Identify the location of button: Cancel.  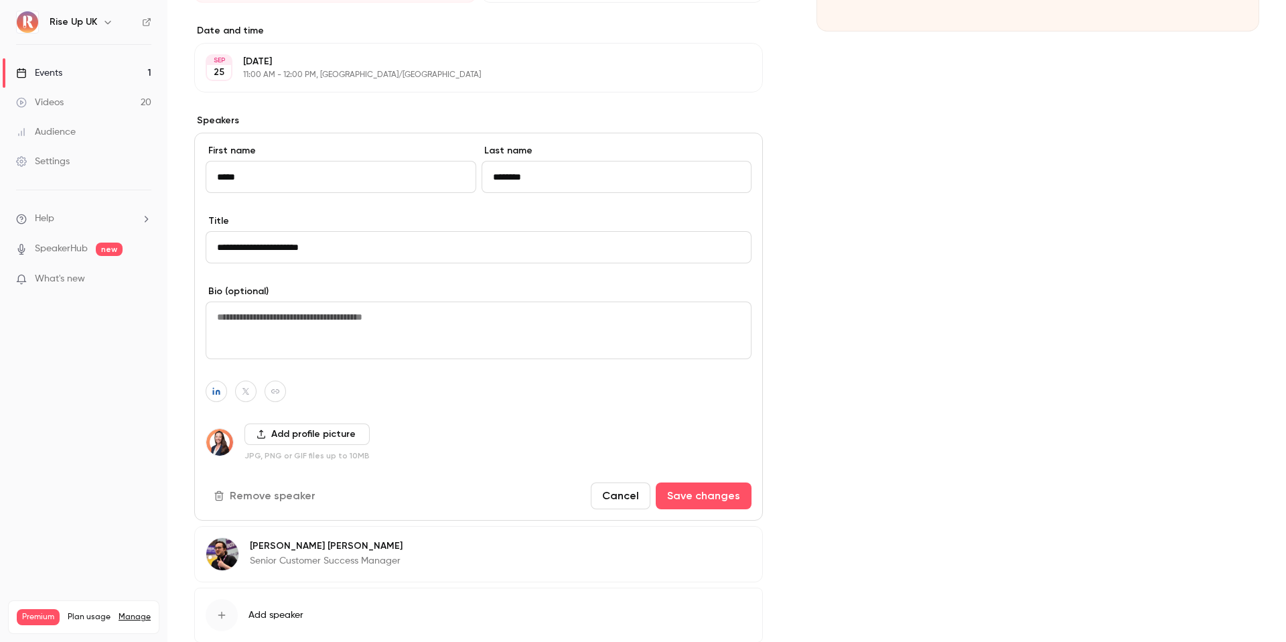
(620, 496).